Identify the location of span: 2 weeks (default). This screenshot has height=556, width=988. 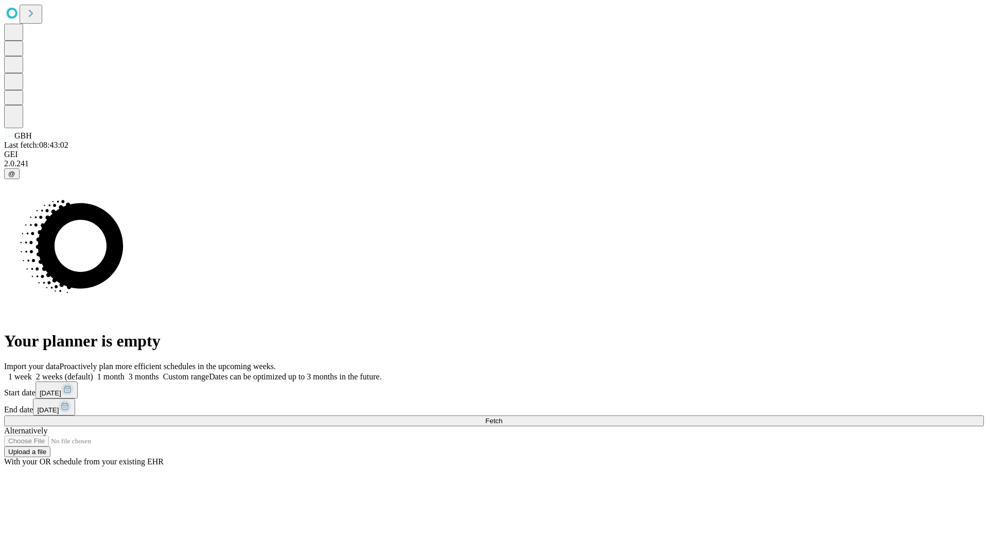
(64, 376).